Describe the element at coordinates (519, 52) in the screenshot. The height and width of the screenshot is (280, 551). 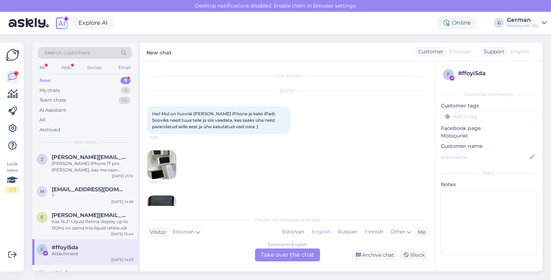
I see `span: English` at that location.